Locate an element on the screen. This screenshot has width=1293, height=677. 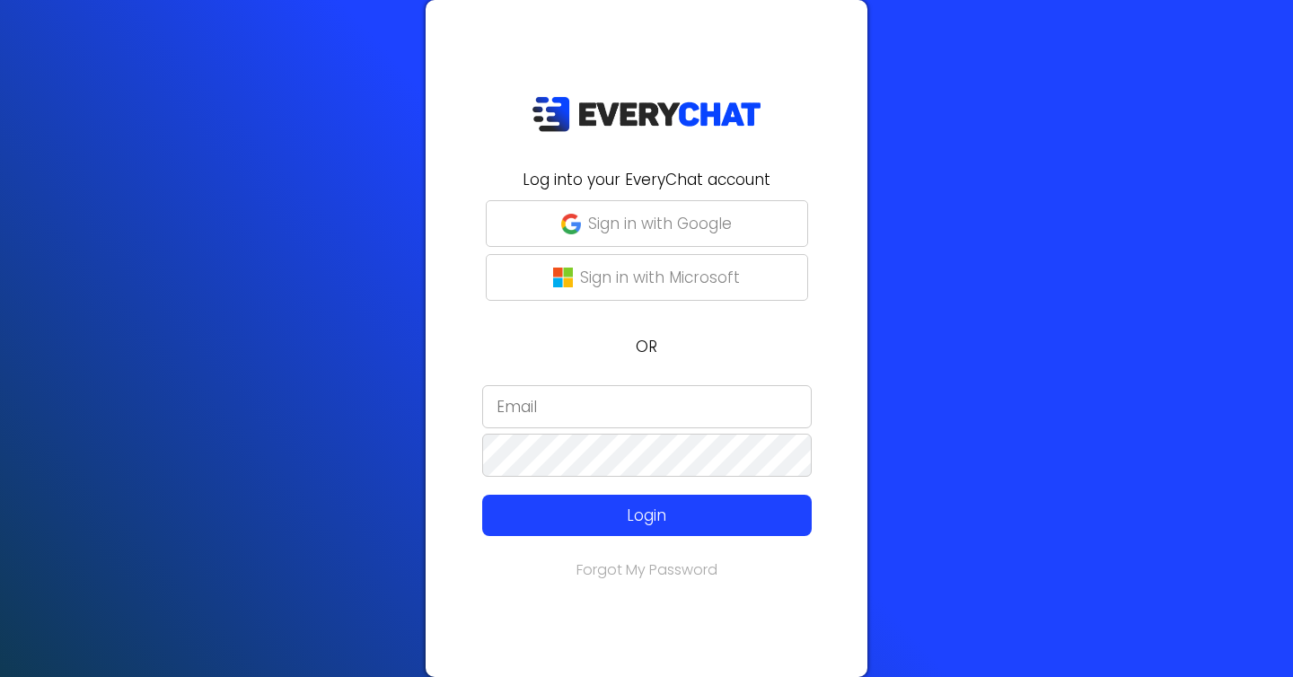
button: Sign in with Google is located at coordinates (646, 224).